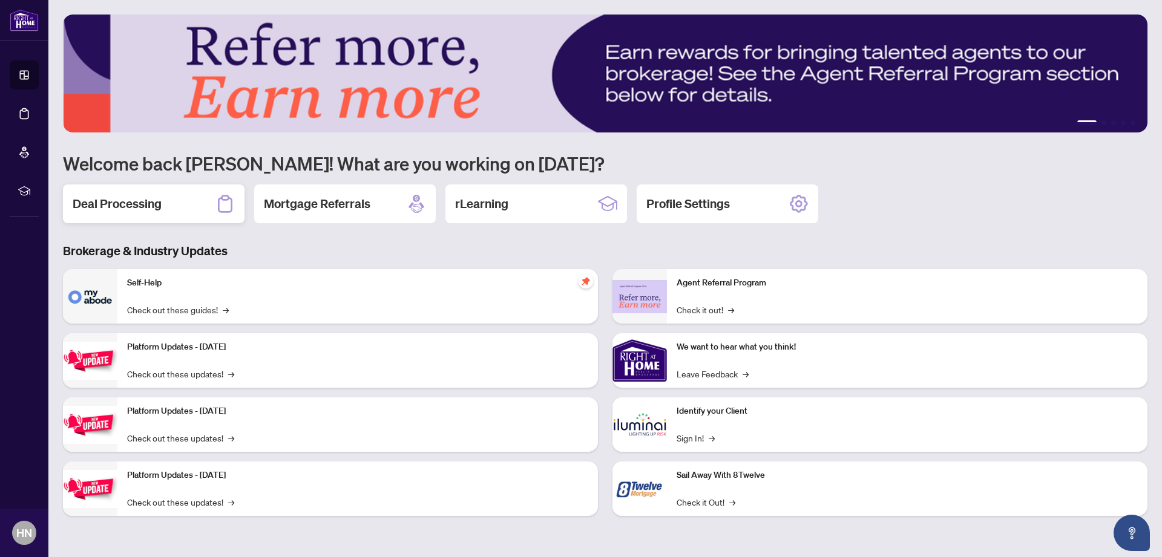 The width and height of the screenshot is (1162, 557). What do you see at coordinates (1104, 123) in the screenshot?
I see `button: 2` at bounding box center [1104, 123].